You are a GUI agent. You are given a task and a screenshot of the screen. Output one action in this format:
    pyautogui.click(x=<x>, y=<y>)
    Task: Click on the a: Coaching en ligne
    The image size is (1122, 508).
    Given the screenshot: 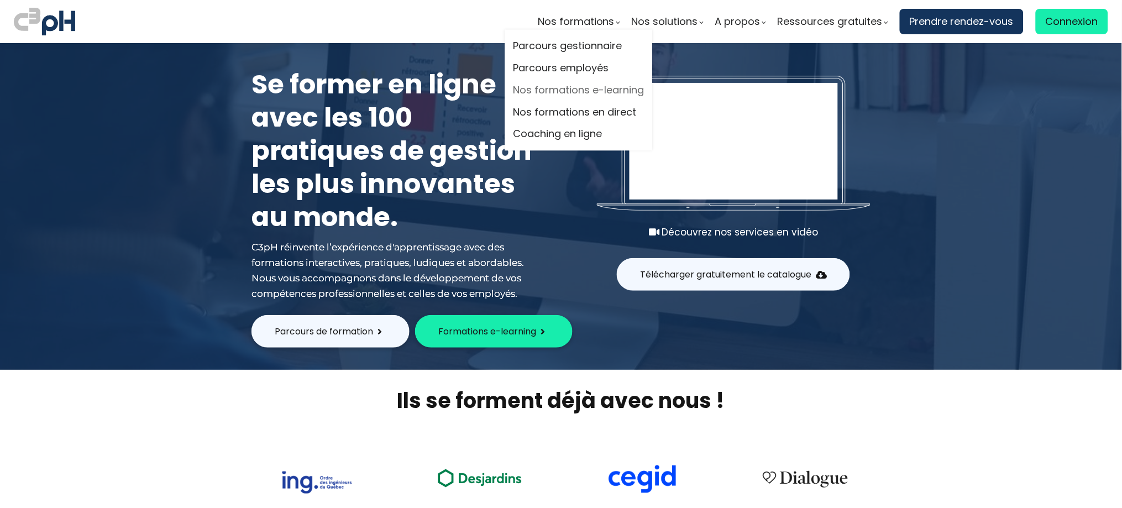 What is the action you would take?
    pyautogui.click(x=579, y=134)
    